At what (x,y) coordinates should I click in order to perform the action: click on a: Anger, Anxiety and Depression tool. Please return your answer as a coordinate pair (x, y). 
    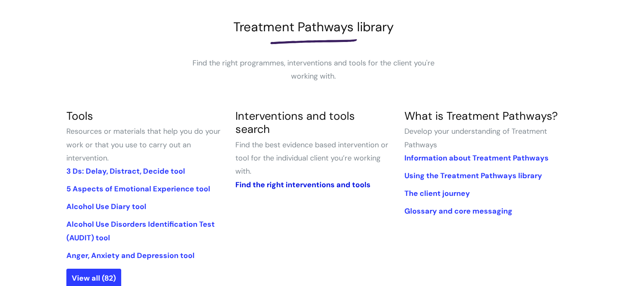
    Looking at the image, I should click on (130, 256).